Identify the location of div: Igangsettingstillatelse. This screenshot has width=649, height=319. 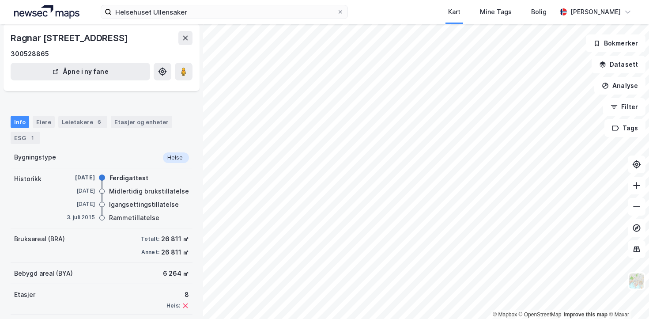
(144, 205).